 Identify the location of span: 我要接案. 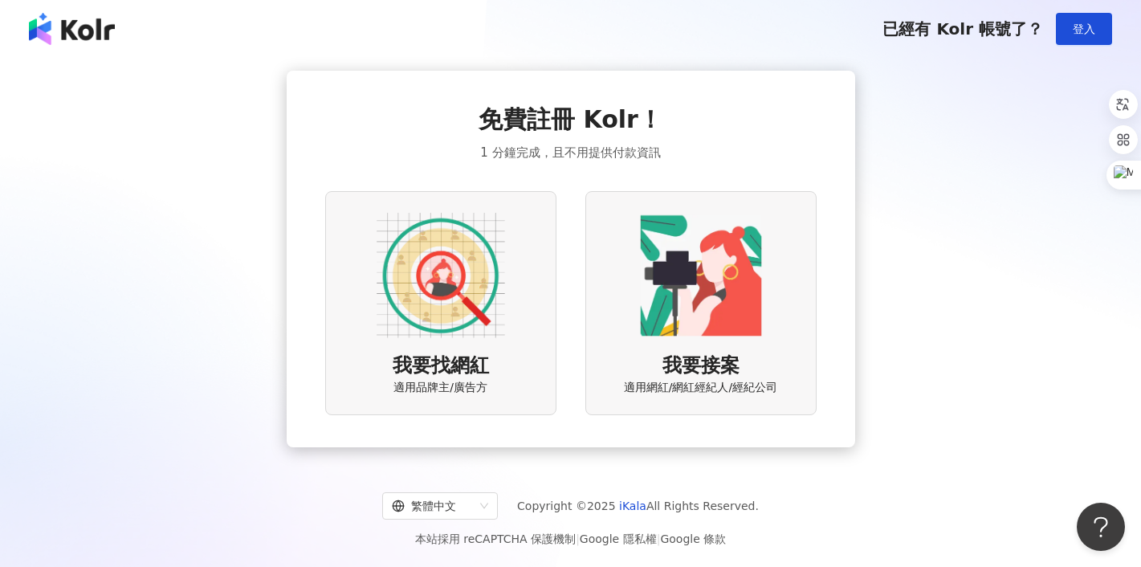
(701, 366).